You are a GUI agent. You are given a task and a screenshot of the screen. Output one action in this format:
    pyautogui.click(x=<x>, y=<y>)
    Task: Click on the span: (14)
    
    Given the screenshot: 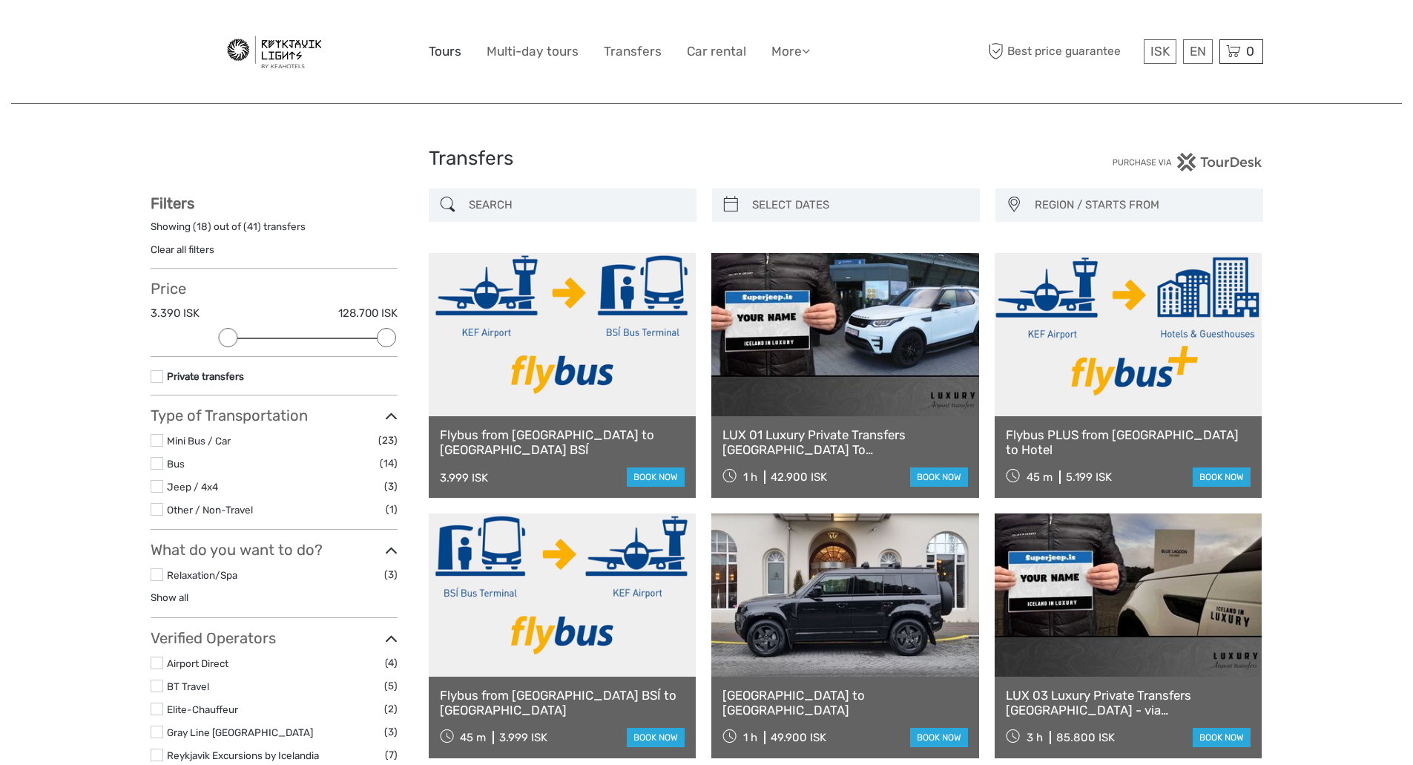 What is the action you would take?
    pyautogui.click(x=389, y=463)
    